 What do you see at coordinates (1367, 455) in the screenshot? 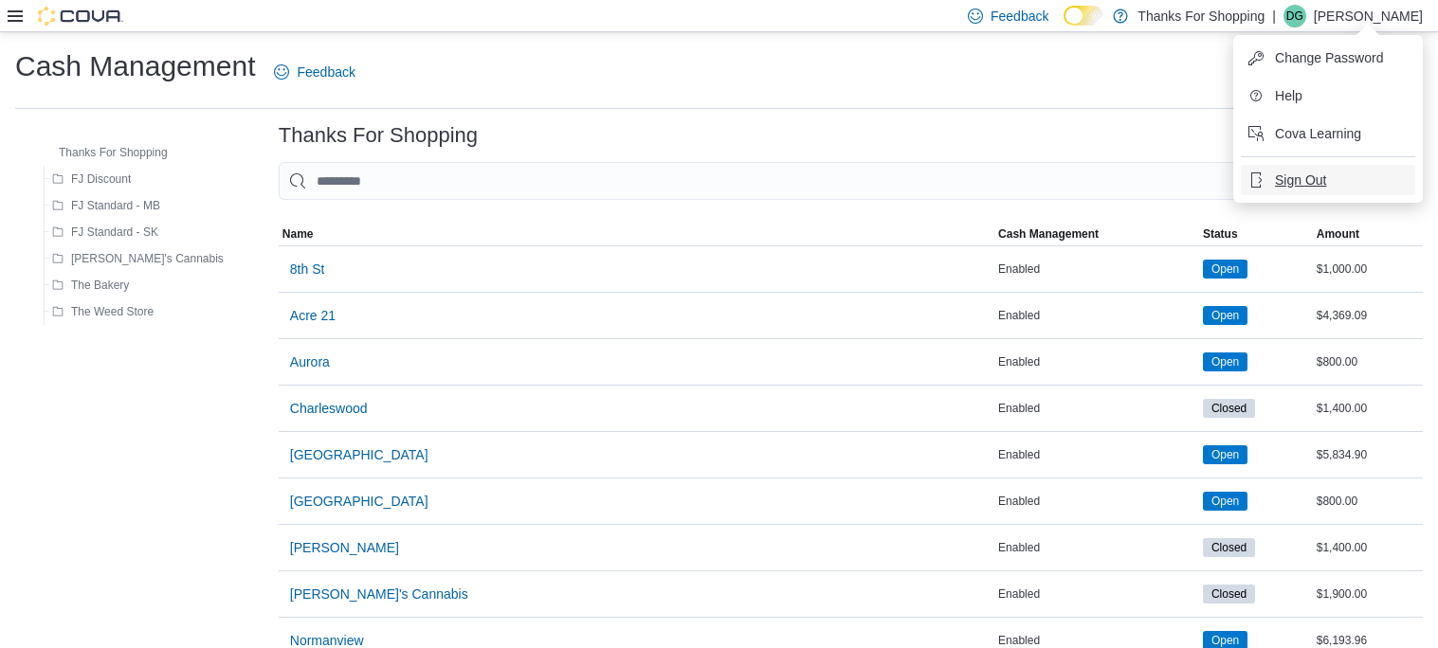
I see `div: $5,834.90` at bounding box center [1367, 455].